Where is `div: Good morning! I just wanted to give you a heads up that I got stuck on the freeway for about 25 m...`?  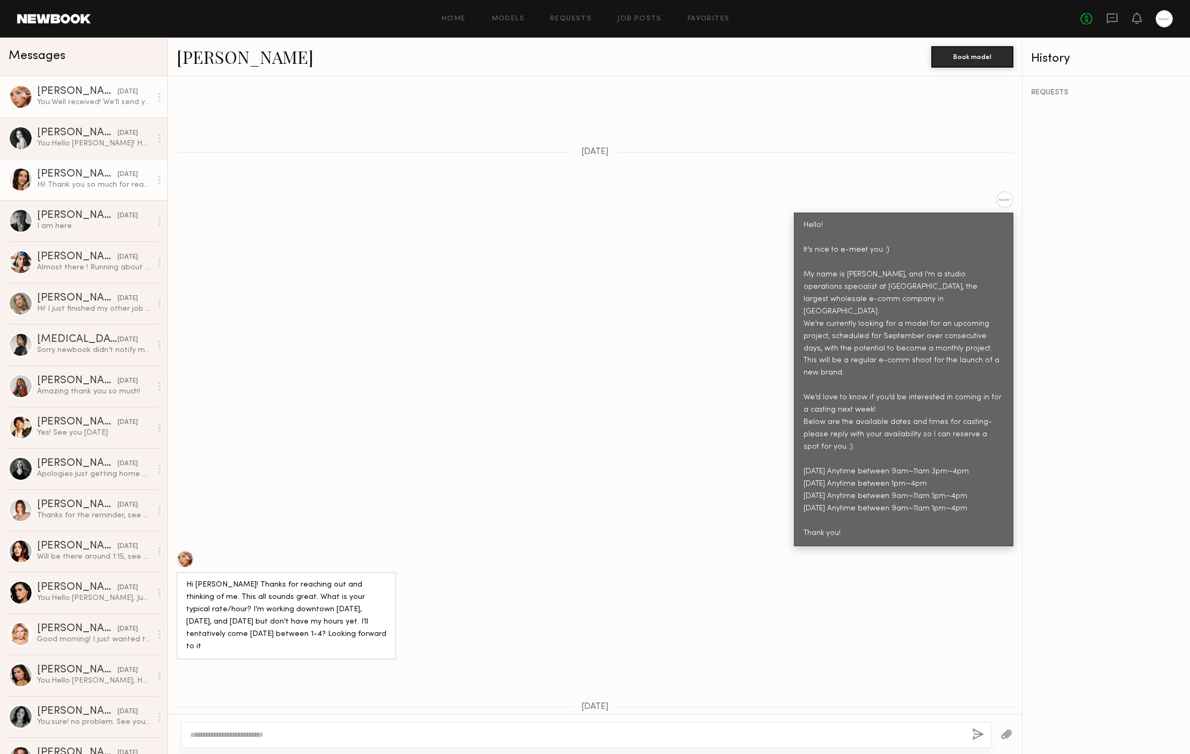 div: Good morning! I just wanted to give you a heads up that I got stuck on the freeway for about 25 m... is located at coordinates (94, 639).